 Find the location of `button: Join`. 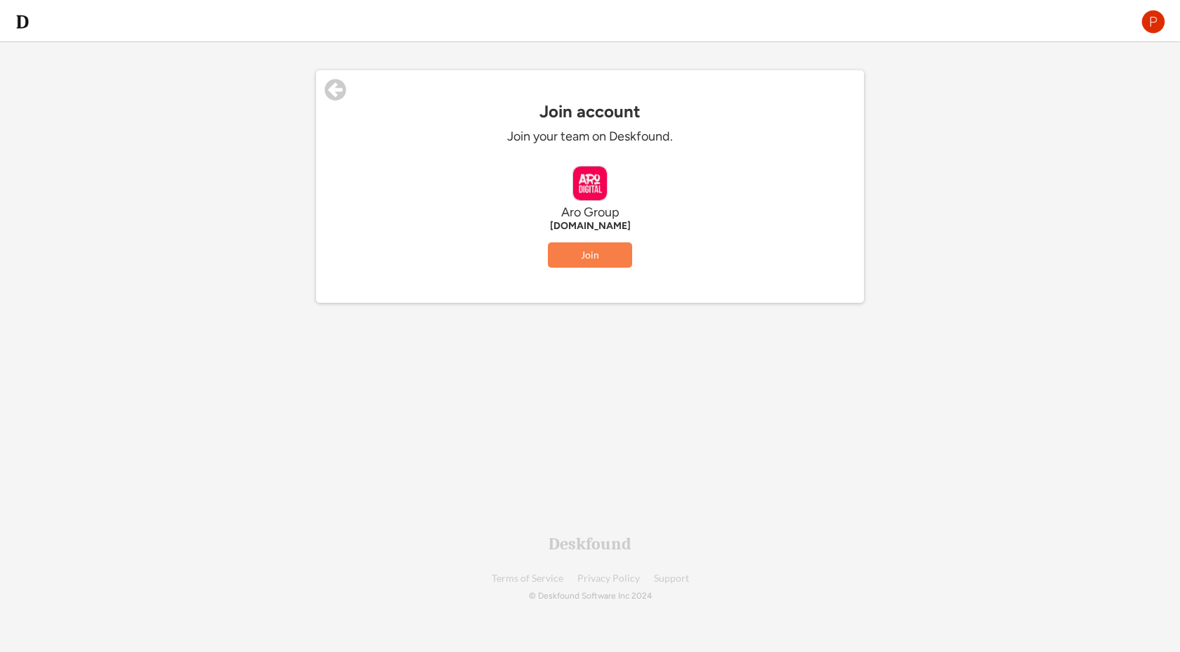

button: Join is located at coordinates (590, 255).